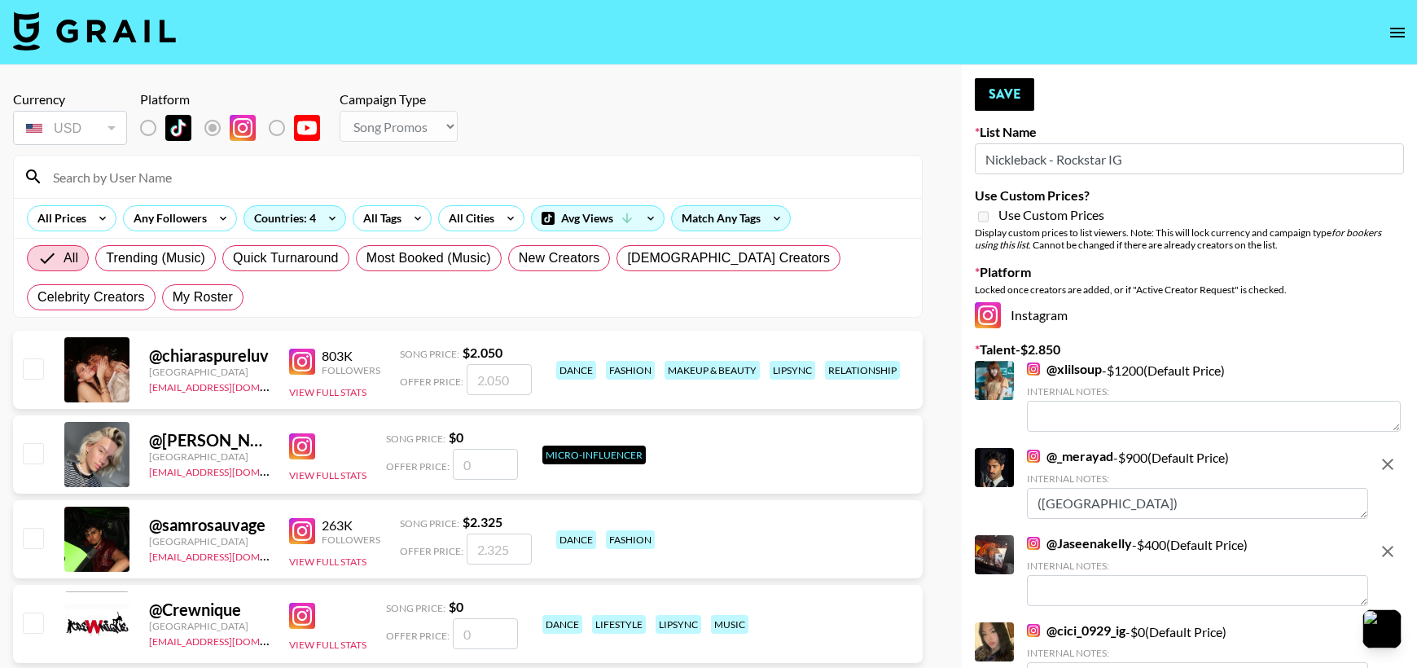 The height and width of the screenshot is (668, 1417). What do you see at coordinates (1064, 369) in the screenshot?
I see `a: @xlilsoup` at bounding box center [1064, 369].